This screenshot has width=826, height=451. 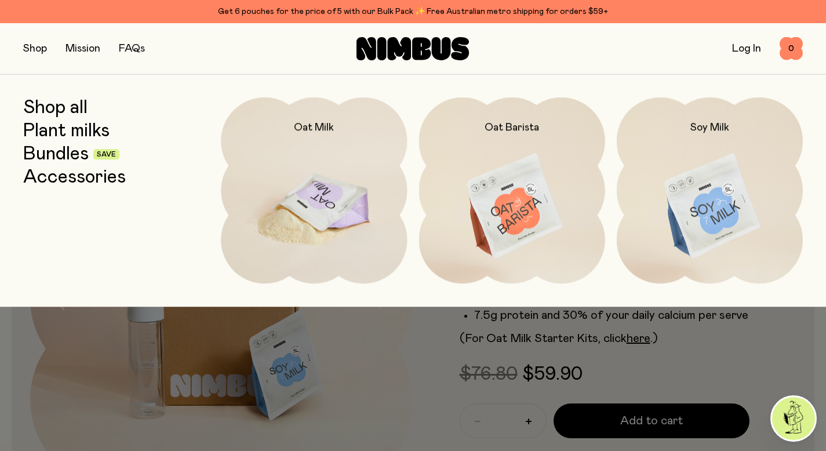 I want to click on img: agent, so click(x=794, y=419).